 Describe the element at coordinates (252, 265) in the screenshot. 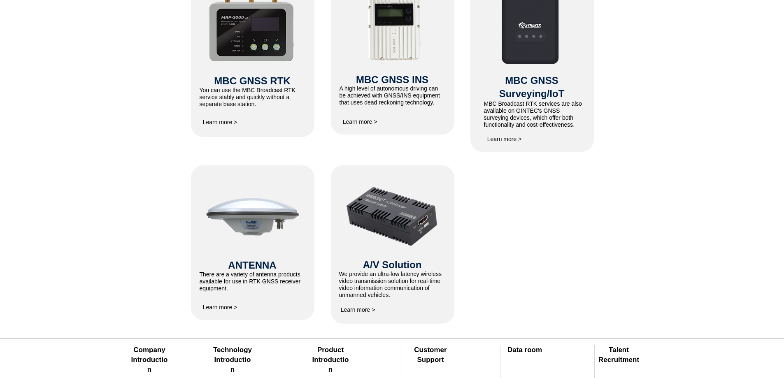

I see `font: ANTENNA` at that location.